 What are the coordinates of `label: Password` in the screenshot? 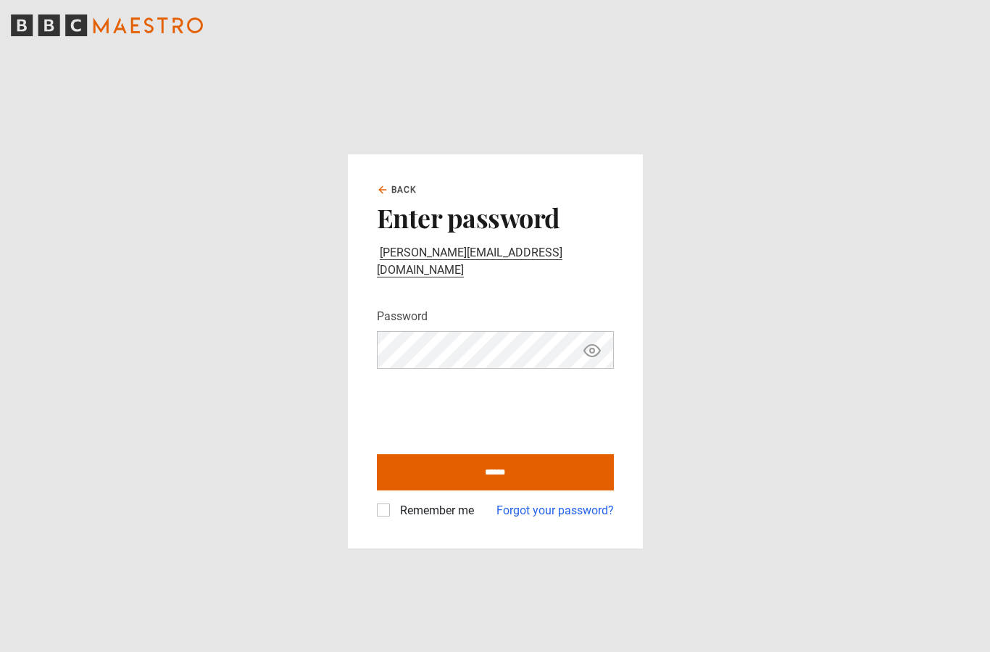 It's located at (402, 317).